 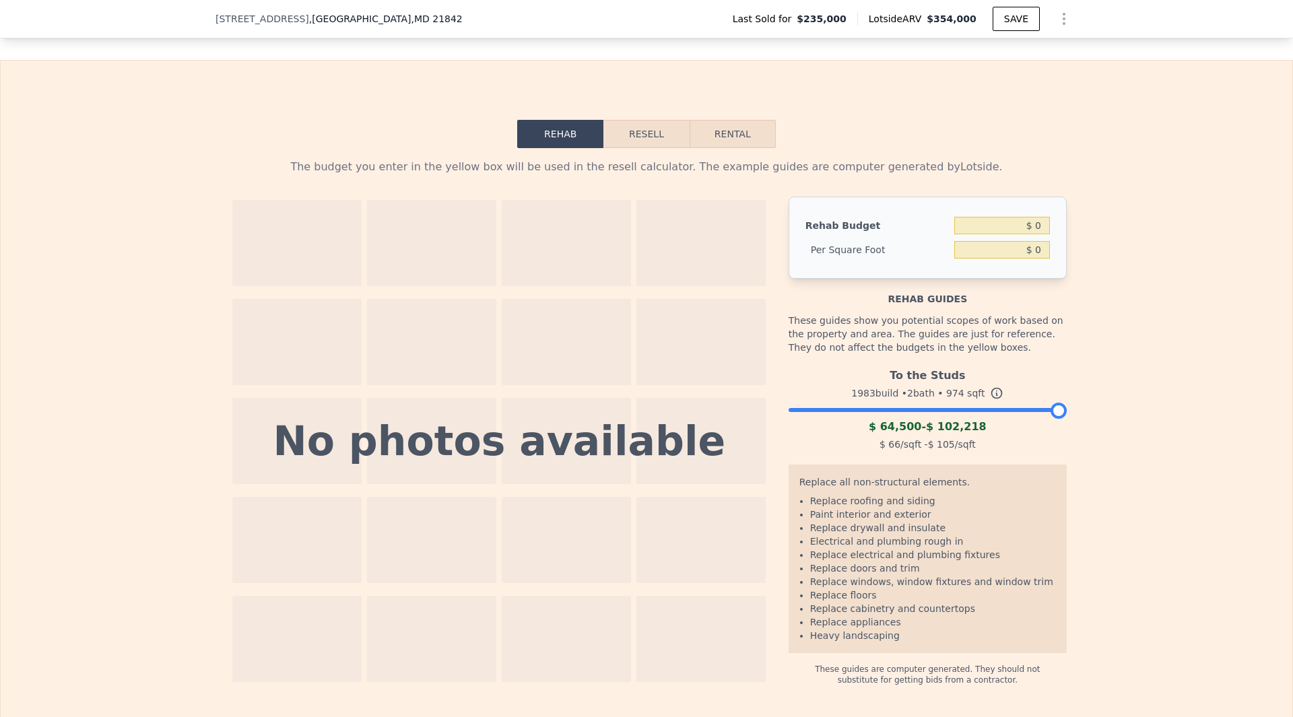 What do you see at coordinates (933, 514) in the screenshot?
I see `li: Paint interior and exterior` at bounding box center [933, 514].